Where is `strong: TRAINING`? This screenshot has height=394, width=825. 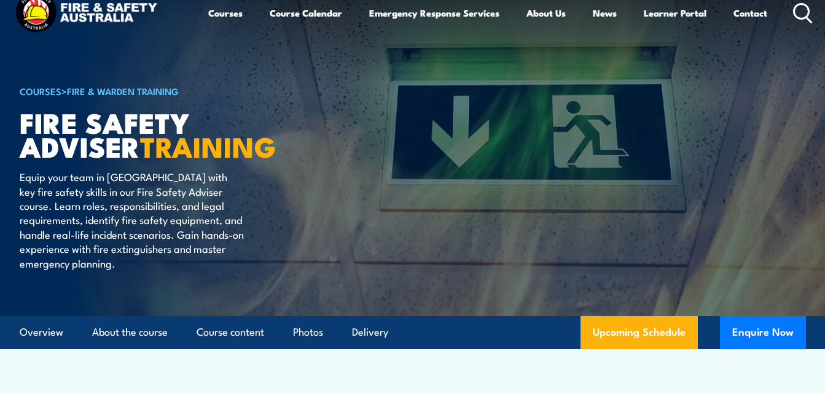
strong: TRAINING is located at coordinates (208, 146).